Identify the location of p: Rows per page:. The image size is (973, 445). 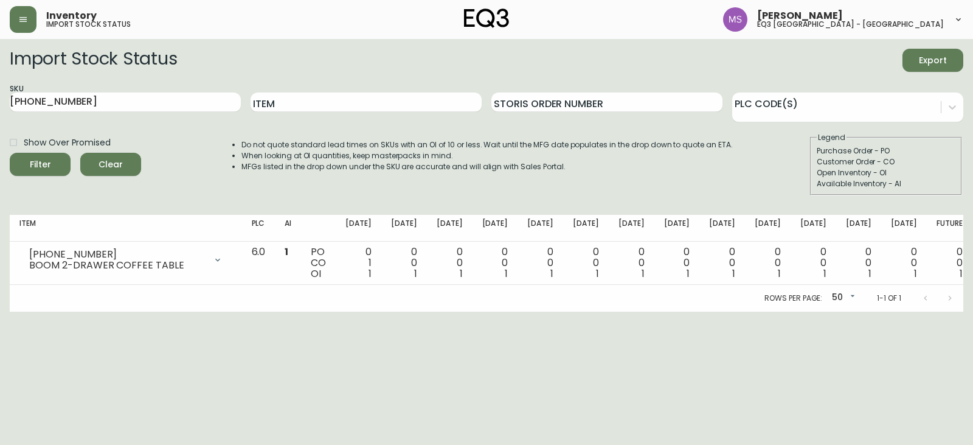
(793, 298).